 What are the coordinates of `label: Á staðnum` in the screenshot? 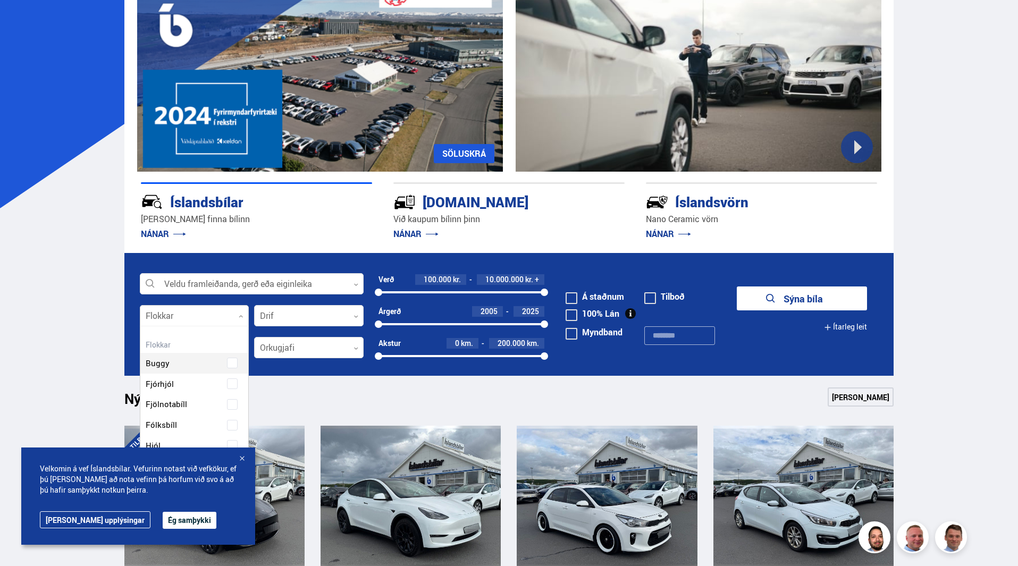 It's located at (595, 297).